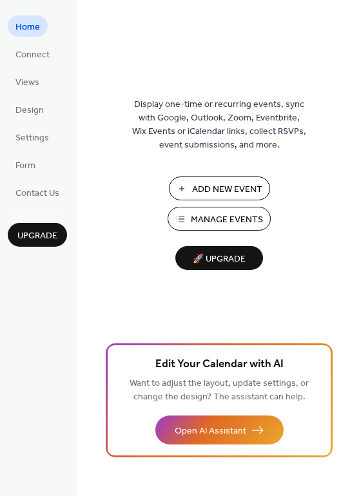  I want to click on span: Display one-time or recurring events, sync with Google, Outlook, Zoom, Eventbrite, Wix Events or ..., so click(219, 125).